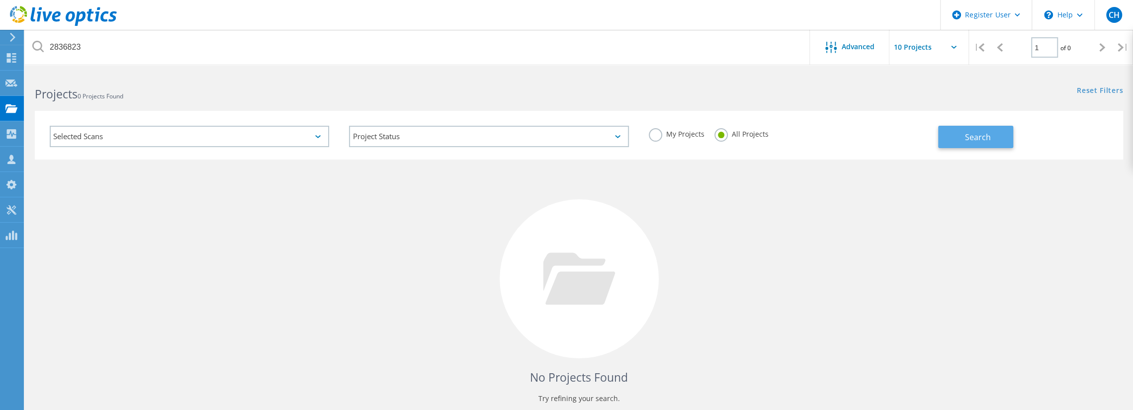  What do you see at coordinates (578, 399) in the screenshot?
I see `p: Try refining your search.` at bounding box center [578, 399].